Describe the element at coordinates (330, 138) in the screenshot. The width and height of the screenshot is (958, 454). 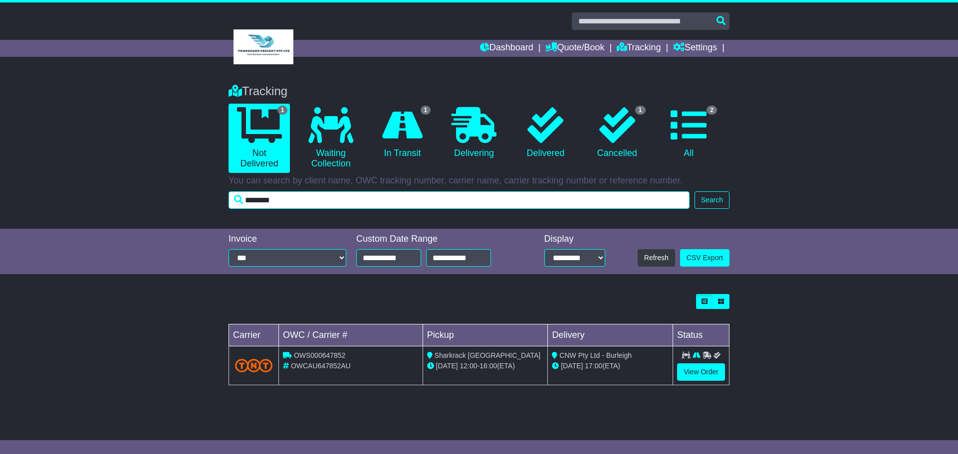
I see `a: Waiting Collection` at that location.